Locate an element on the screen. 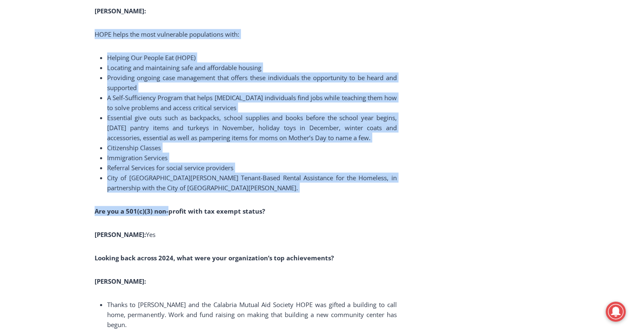  span: Providing ongoing case management that offers these individuals the opportunity to be heard and s... is located at coordinates (252, 83).